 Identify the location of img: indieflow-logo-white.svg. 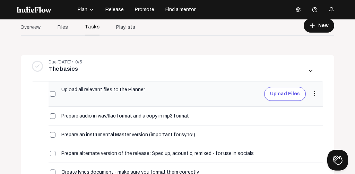
(34, 10).